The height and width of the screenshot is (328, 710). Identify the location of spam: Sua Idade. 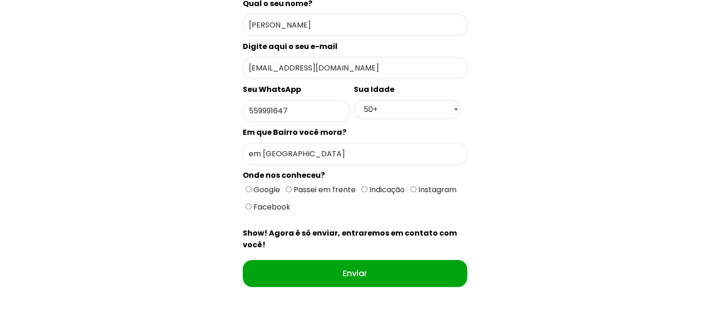
(374, 89).